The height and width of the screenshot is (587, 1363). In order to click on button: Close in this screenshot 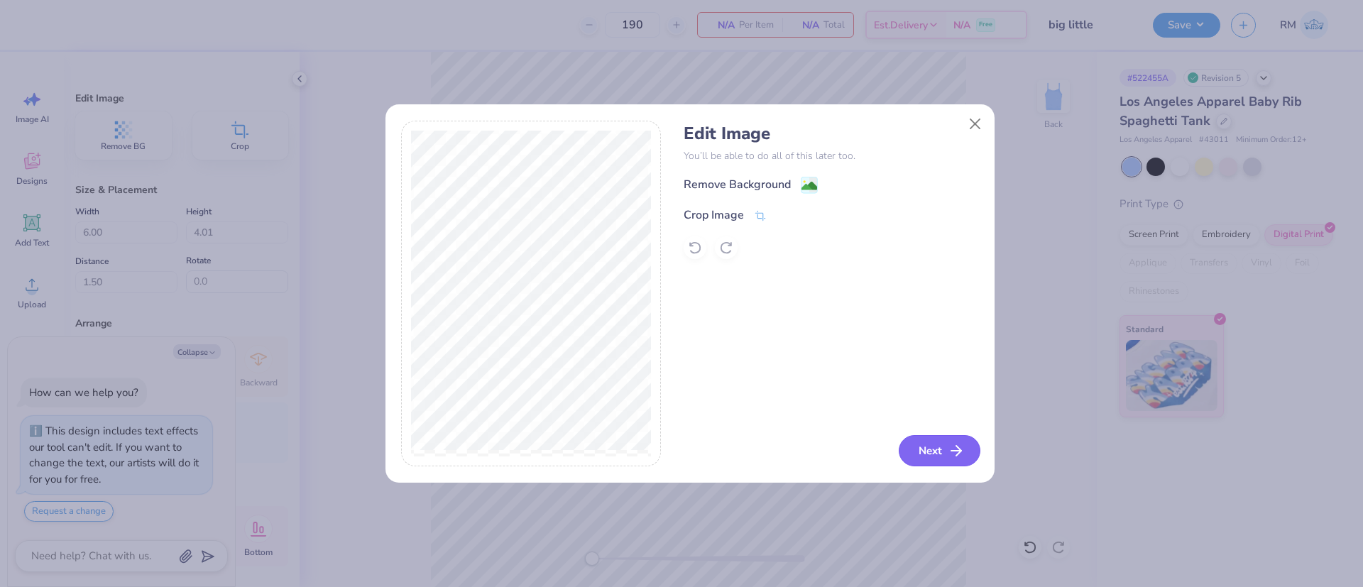, I will do `click(975, 124)`.